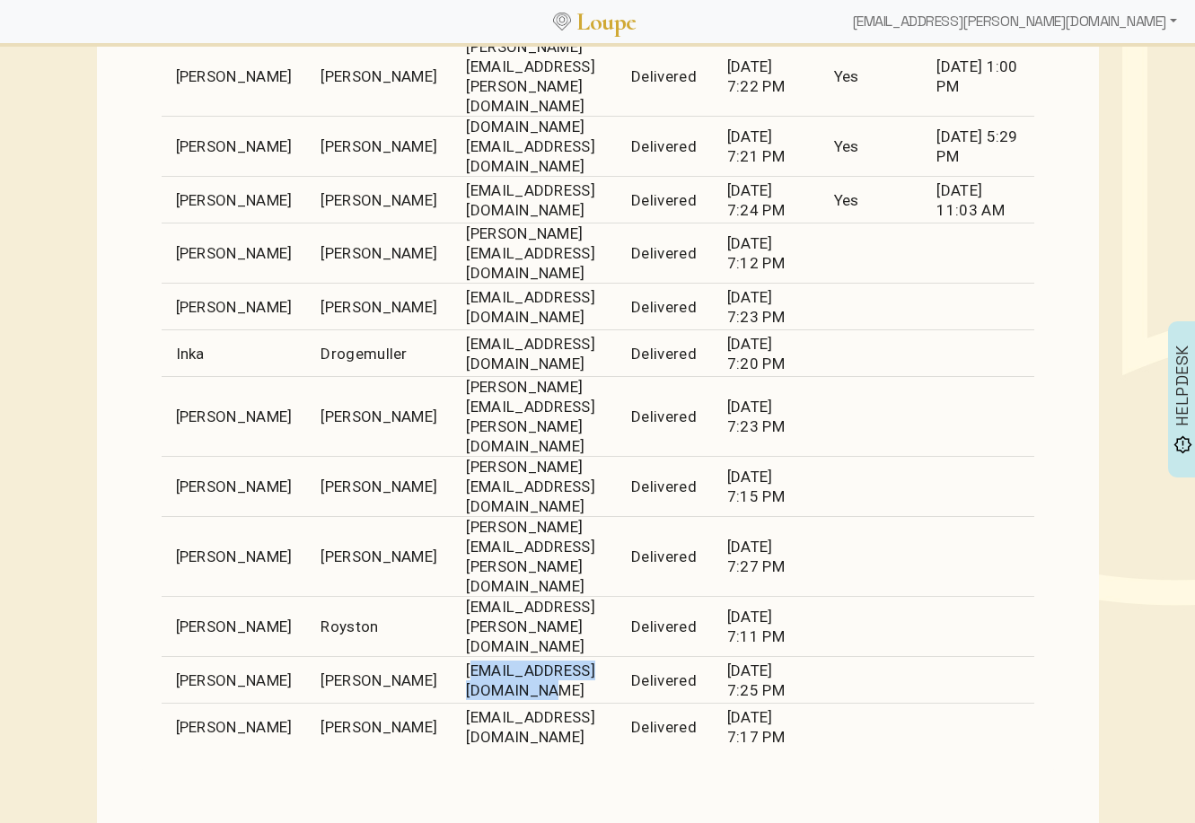 The height and width of the screenshot is (823, 1195). I want to click on td: Inka, so click(234, 354).